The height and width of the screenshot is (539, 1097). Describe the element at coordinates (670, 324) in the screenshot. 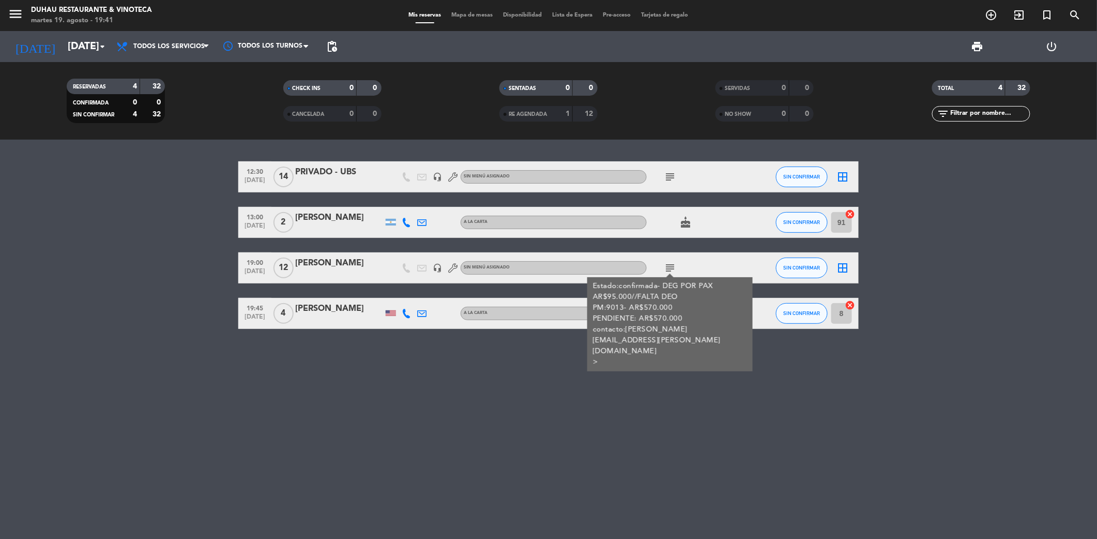

I see `div: Estado:confirmada- DEG POR PAX AR$95.000//FALTA DEO PM:9013- AR$570.000 PENDIENTE: AR$570.000 con...` at that location.